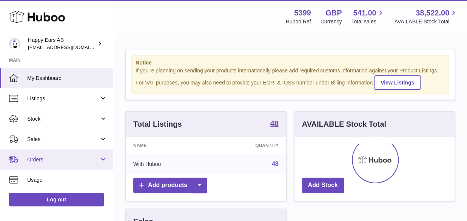 Image resolution: width=467 pixels, height=221 pixels. I want to click on strong: GBP, so click(333, 13).